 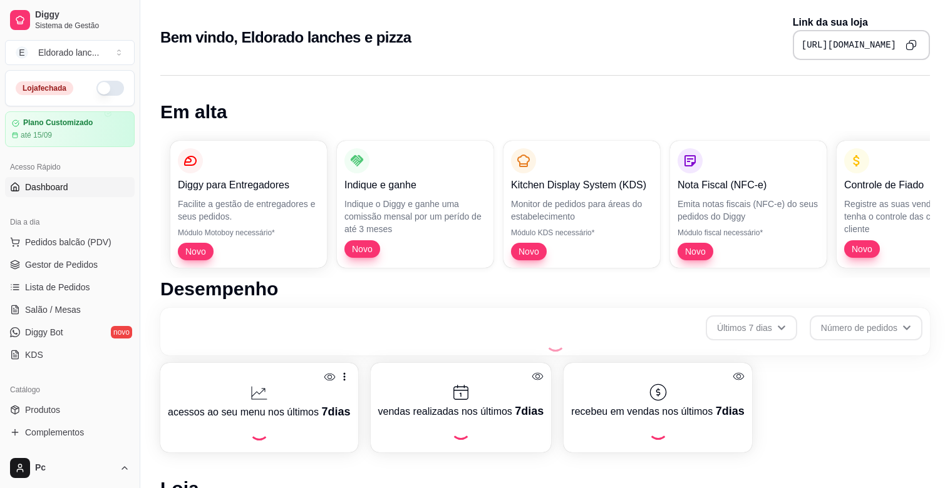 I want to click on div: Catálogo, so click(x=70, y=390).